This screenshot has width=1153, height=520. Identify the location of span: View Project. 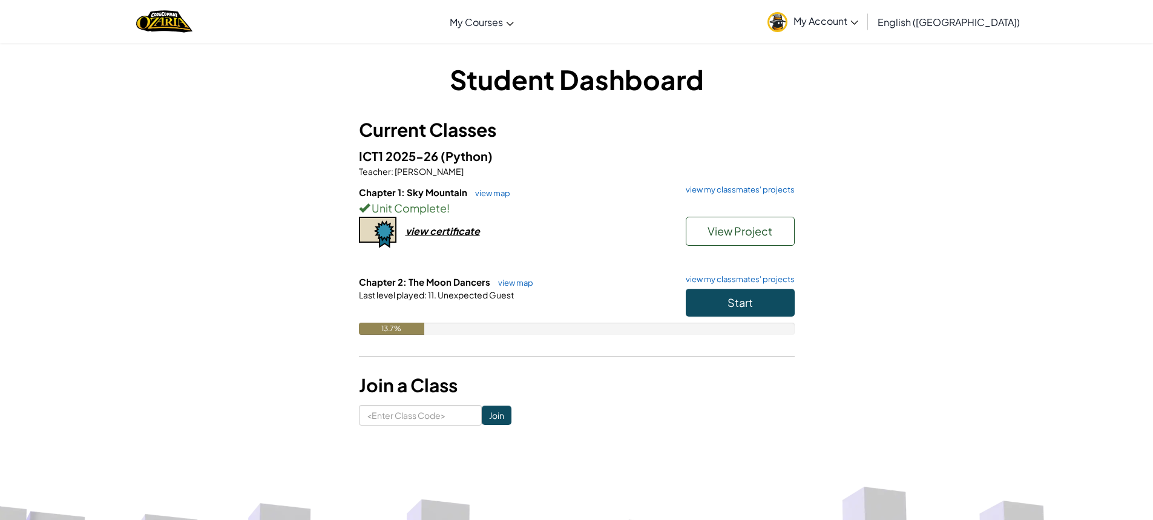
(740, 231).